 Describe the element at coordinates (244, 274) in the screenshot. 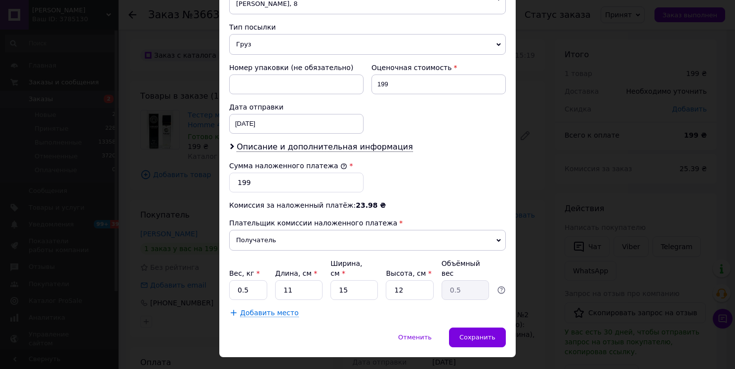

I see `label: Вес, кг` at that location.